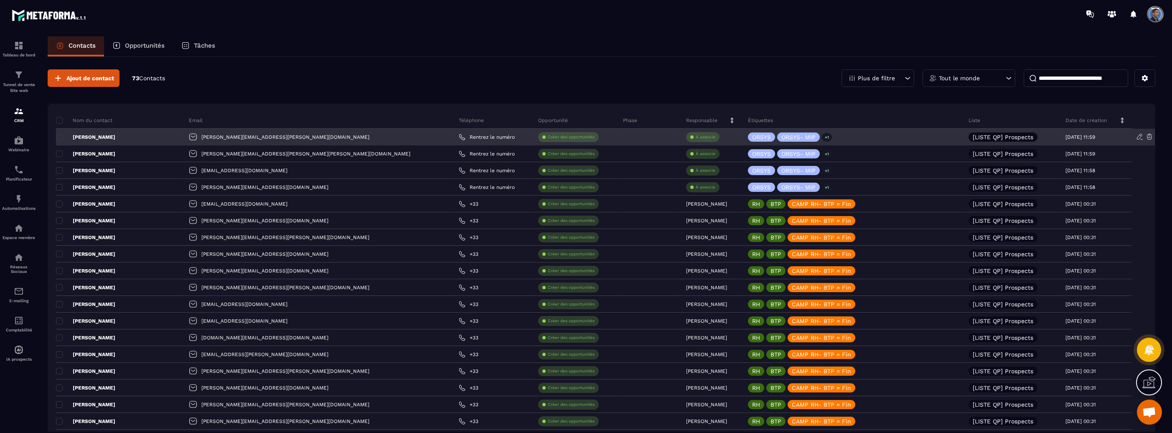 Image resolution: width=1172 pixels, height=433 pixels. Describe the element at coordinates (19, 208) in the screenshot. I see `p: Automatisations` at that location.